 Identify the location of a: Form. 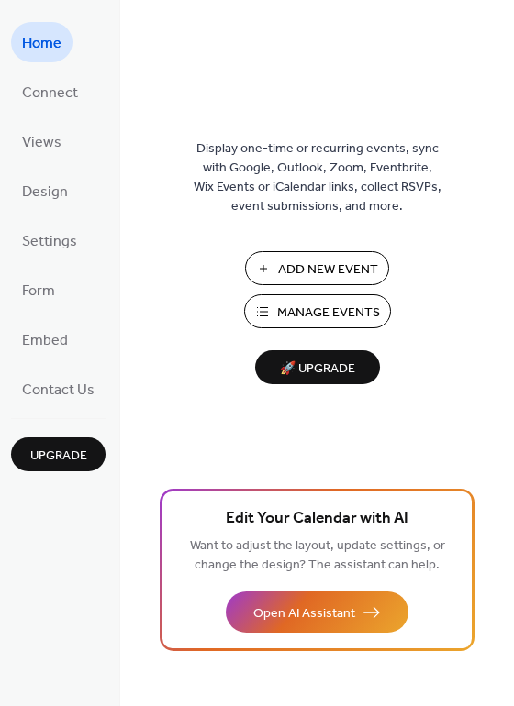
(39, 290).